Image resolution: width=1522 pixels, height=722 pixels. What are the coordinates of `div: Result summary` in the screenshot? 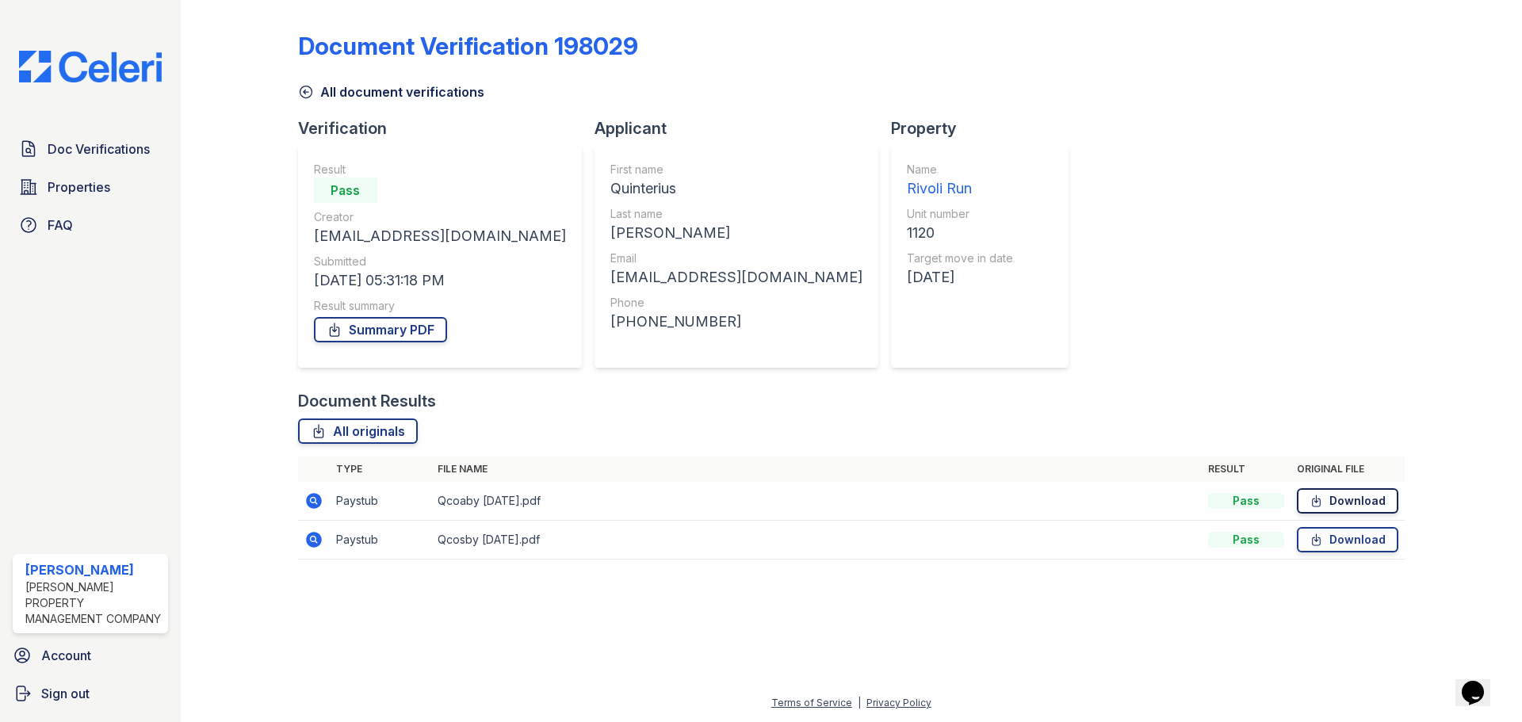 It's located at (440, 306).